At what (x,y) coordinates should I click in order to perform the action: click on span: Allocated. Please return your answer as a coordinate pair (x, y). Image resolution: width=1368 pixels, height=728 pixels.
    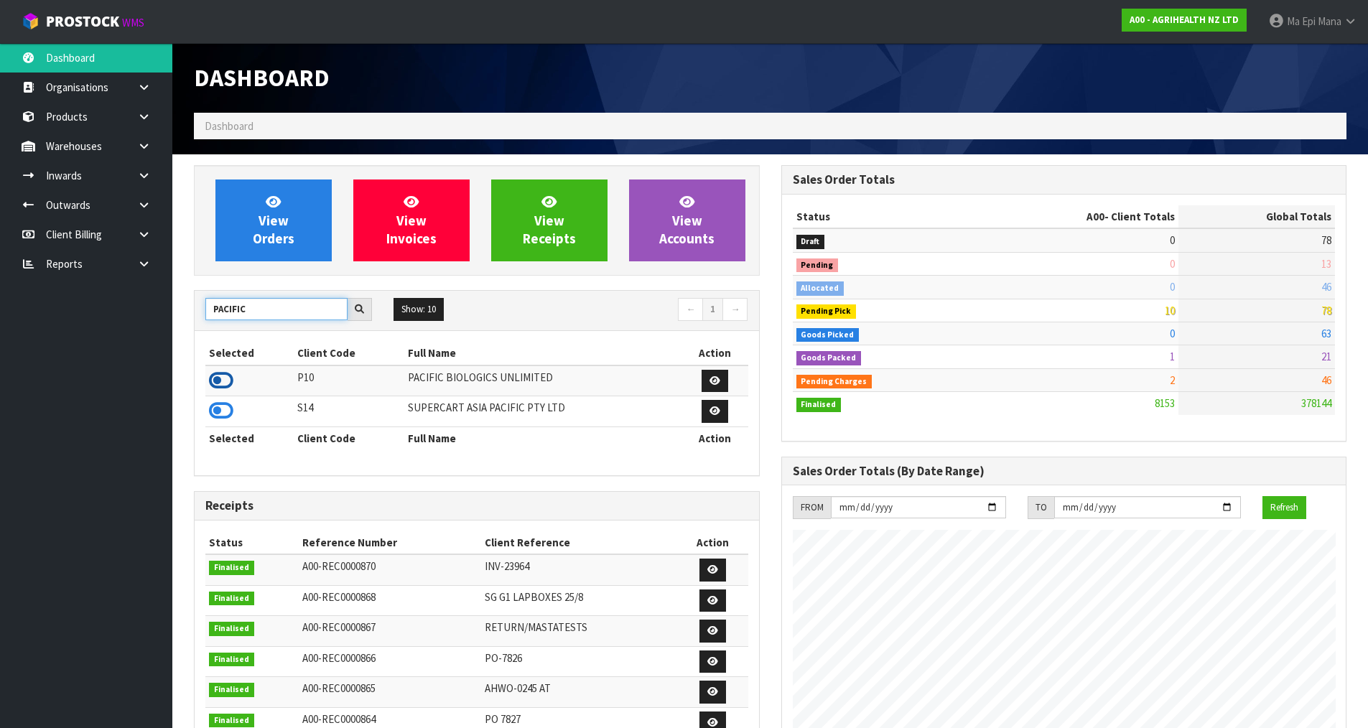
    Looking at the image, I should click on (820, 289).